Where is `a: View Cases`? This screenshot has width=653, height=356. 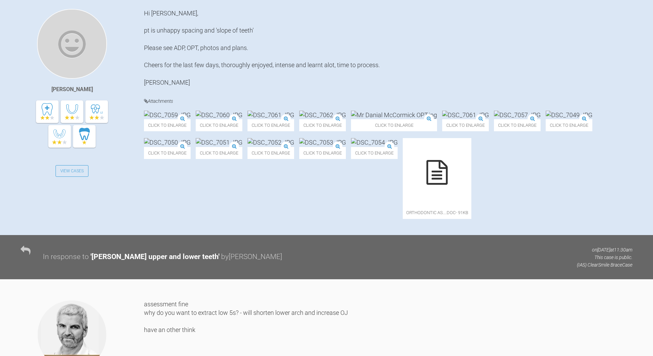
a: View Cases is located at coordinates (72, 171).